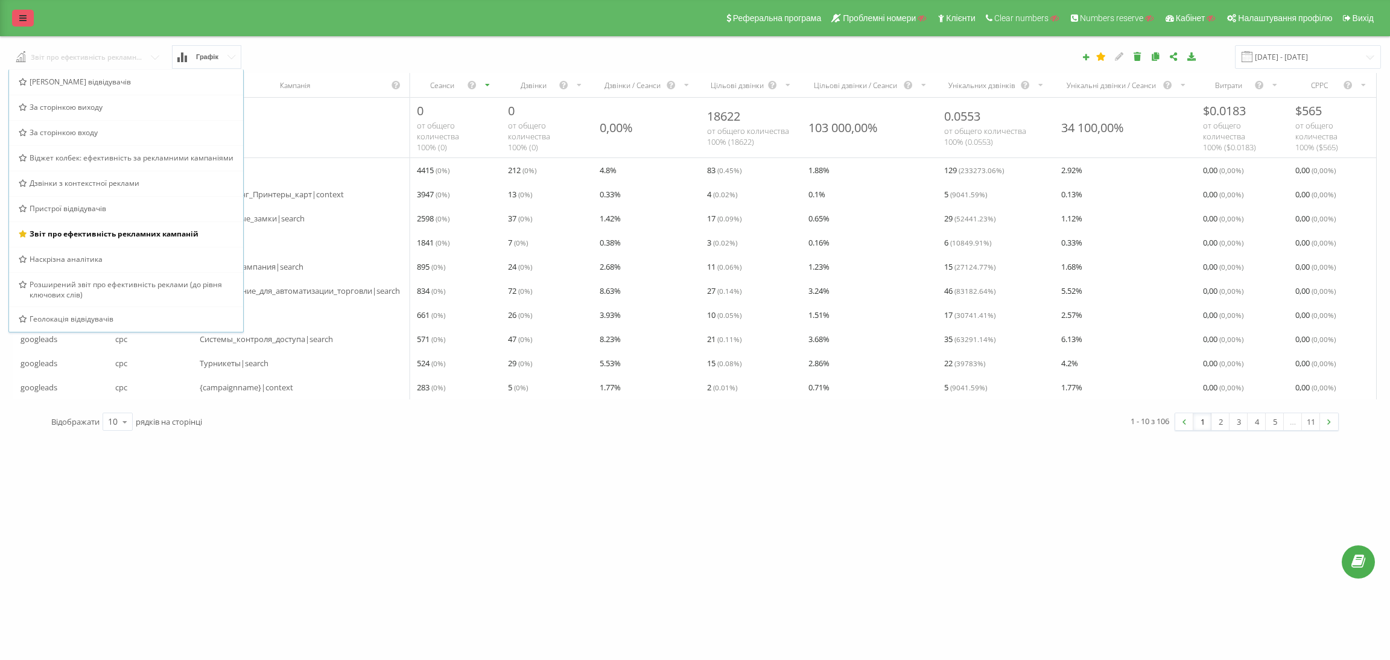 This screenshot has height=660, width=1390. What do you see at coordinates (121, 363) in the screenshot?
I see `span: cpc` at bounding box center [121, 363].